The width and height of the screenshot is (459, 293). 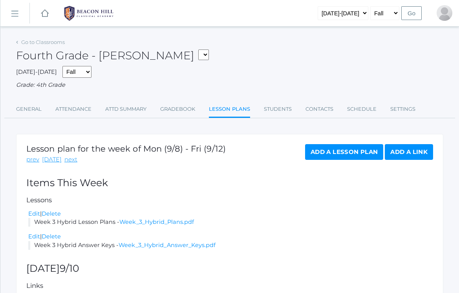 I want to click on a: Attd Summary, so click(x=126, y=109).